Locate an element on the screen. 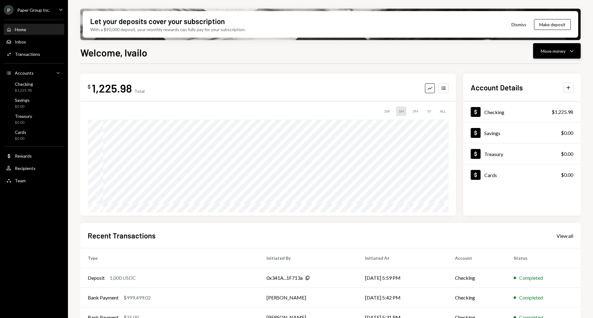  div: 3M is located at coordinates (415, 111).